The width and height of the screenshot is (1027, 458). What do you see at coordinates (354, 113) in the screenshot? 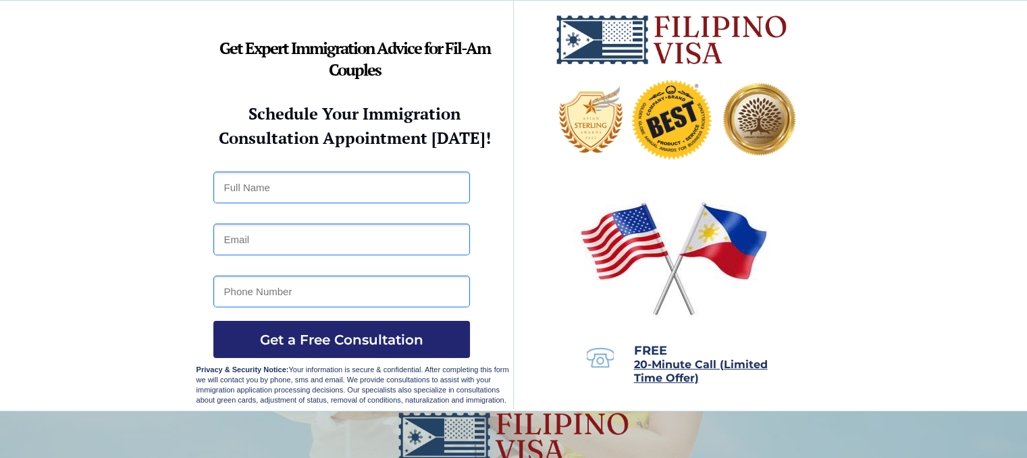
I see `strong: Schedule Your Immigration` at bounding box center [354, 113].